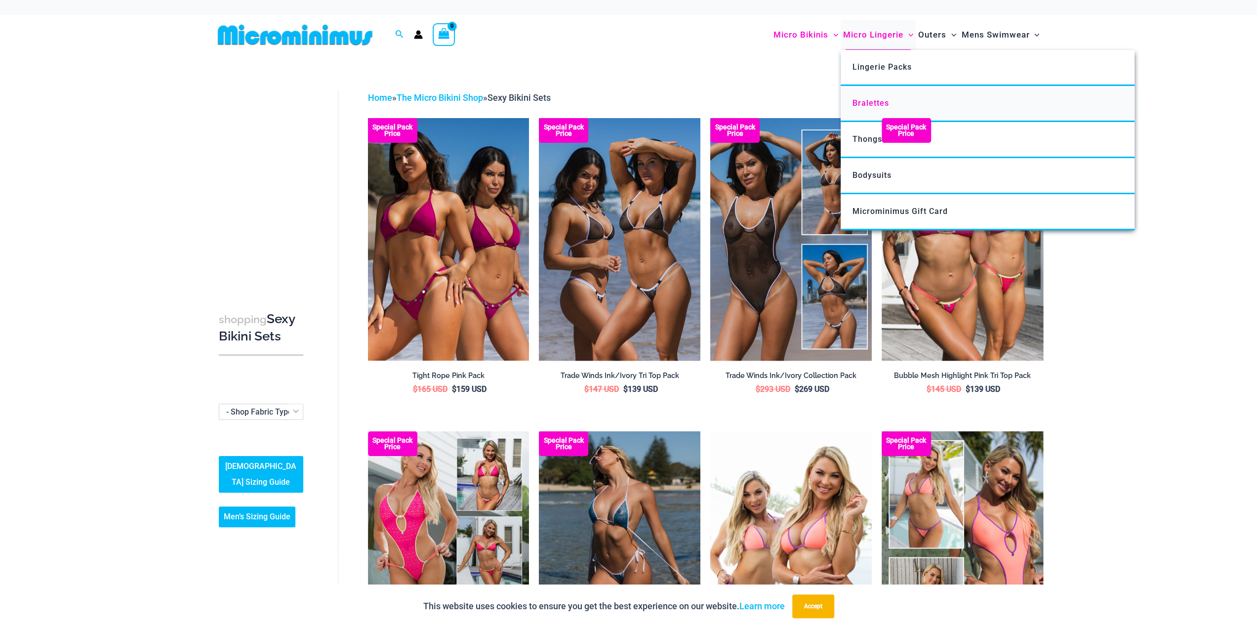 Image resolution: width=1257 pixels, height=628 pixels. What do you see at coordinates (257, 517) in the screenshot?
I see `a: Men’s Sizing Guide` at bounding box center [257, 517].